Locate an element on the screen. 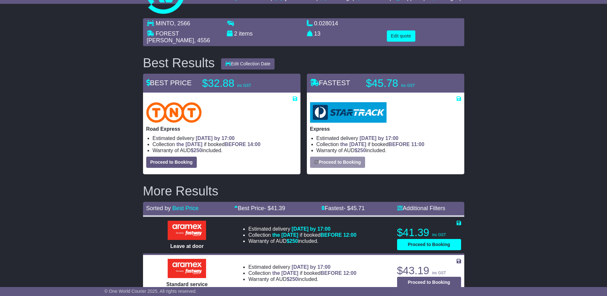 This screenshot has width=607, height=296. img: StarTrack: Express is located at coordinates (348, 112).